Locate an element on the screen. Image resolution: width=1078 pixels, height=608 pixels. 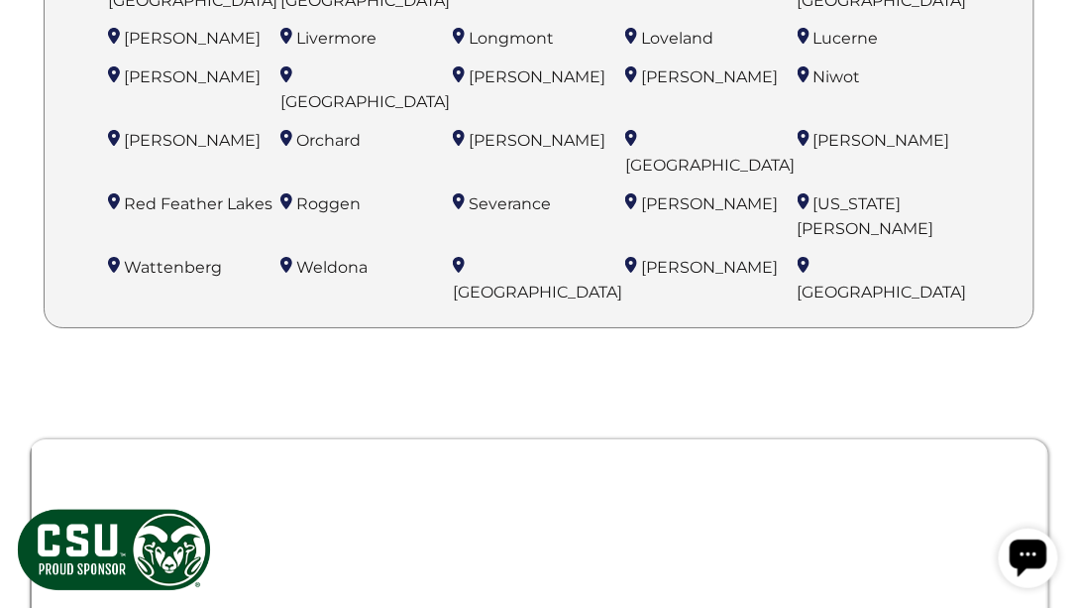
span: Red Feather Lakes is located at coordinates (198, 203).